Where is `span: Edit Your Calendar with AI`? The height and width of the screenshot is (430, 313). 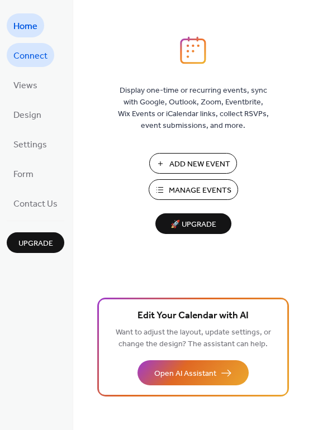
span: Edit Your Calendar with AI is located at coordinates (193, 316).